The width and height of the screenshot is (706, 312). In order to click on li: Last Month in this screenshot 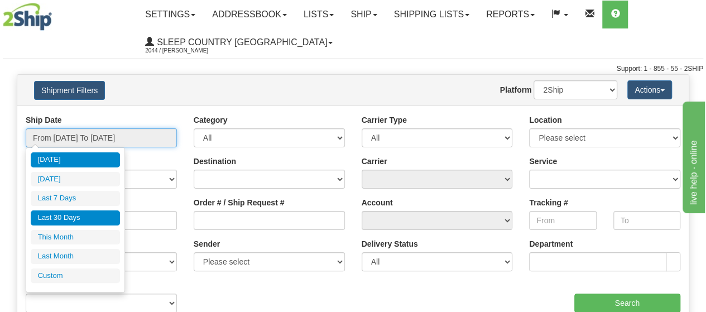, I will do `click(75, 256)`.